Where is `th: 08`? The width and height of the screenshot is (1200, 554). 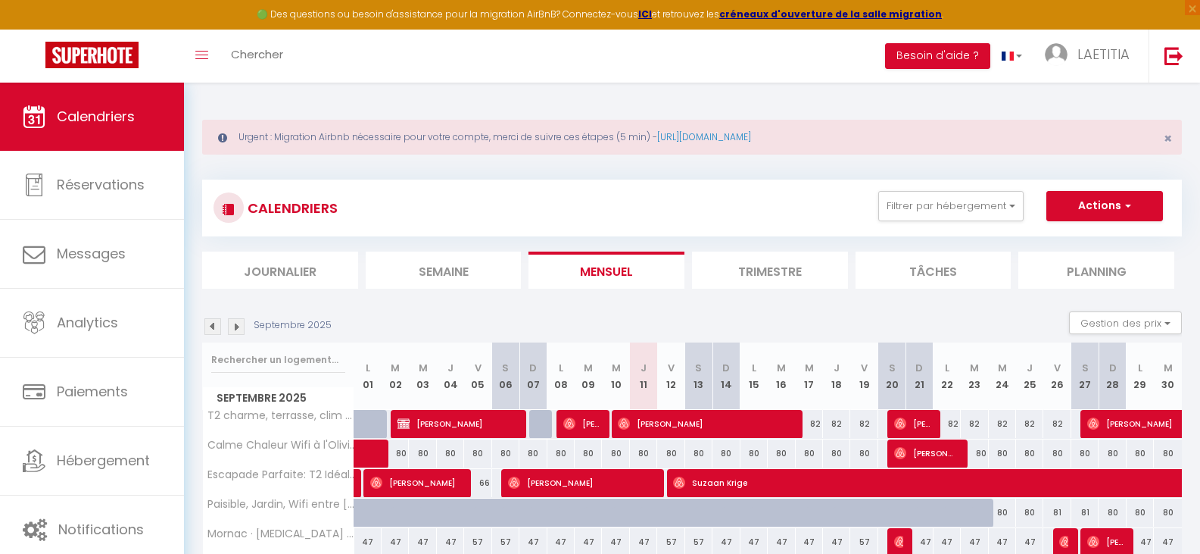
th: 08 is located at coordinates (561, 376).